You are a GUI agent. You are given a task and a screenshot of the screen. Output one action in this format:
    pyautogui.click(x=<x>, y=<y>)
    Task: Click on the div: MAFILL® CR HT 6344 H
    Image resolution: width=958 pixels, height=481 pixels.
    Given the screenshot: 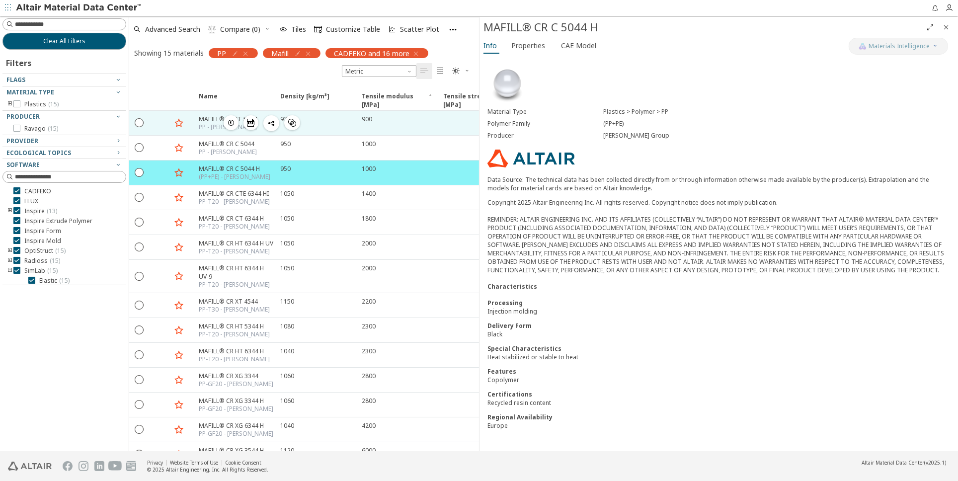 What is the action you would take?
    pyautogui.click(x=234, y=351)
    